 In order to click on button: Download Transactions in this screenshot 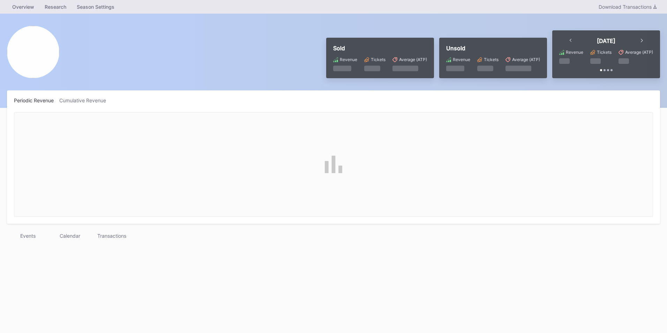, I will do `click(628, 7)`.